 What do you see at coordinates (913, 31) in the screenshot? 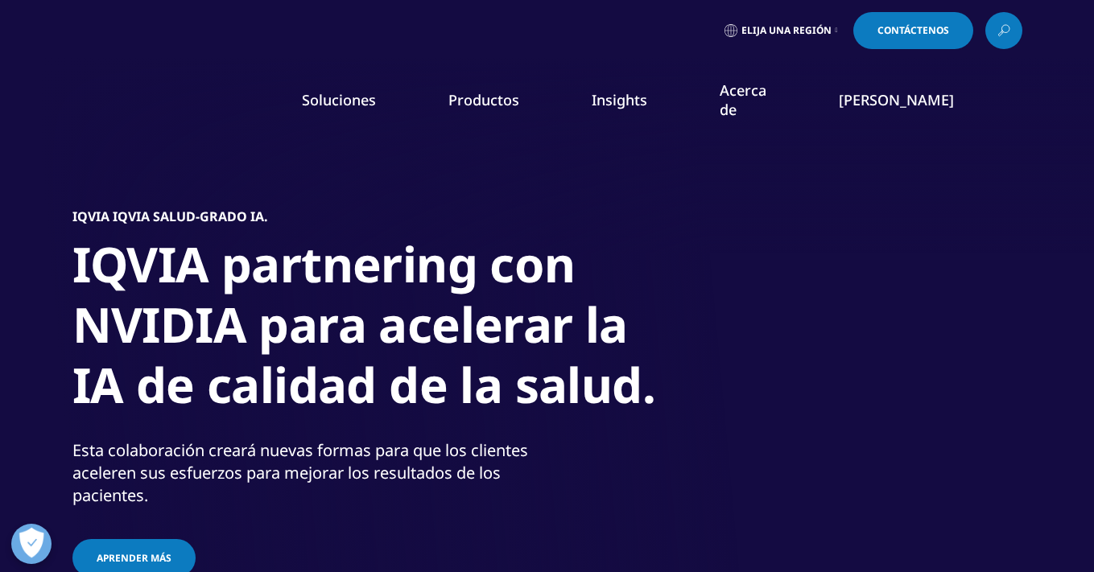
I see `span: Contáctenos` at bounding box center [913, 31].